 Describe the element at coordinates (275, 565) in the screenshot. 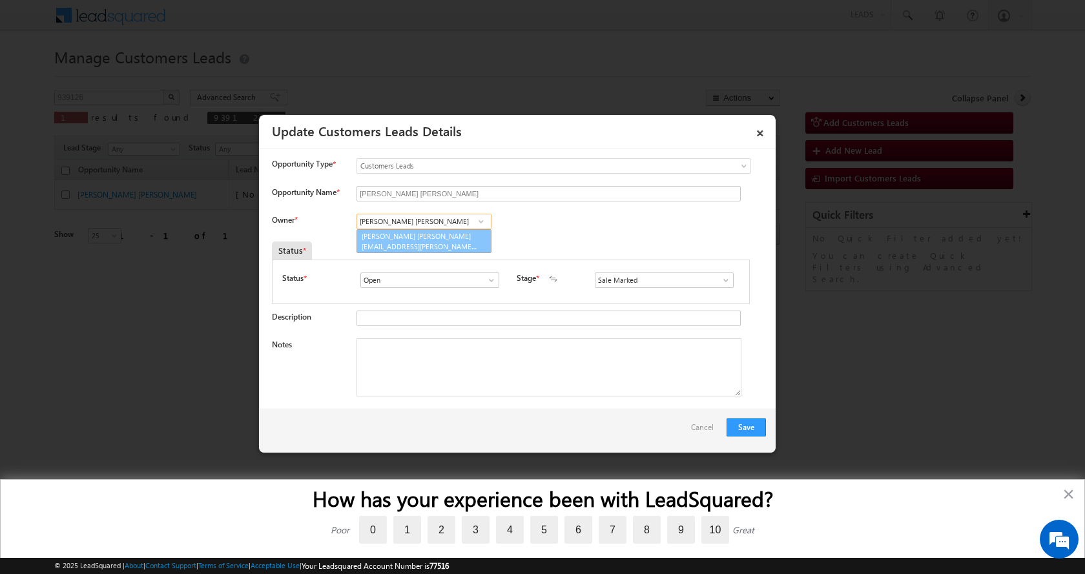

I see `a: Acceptable Use` at that location.